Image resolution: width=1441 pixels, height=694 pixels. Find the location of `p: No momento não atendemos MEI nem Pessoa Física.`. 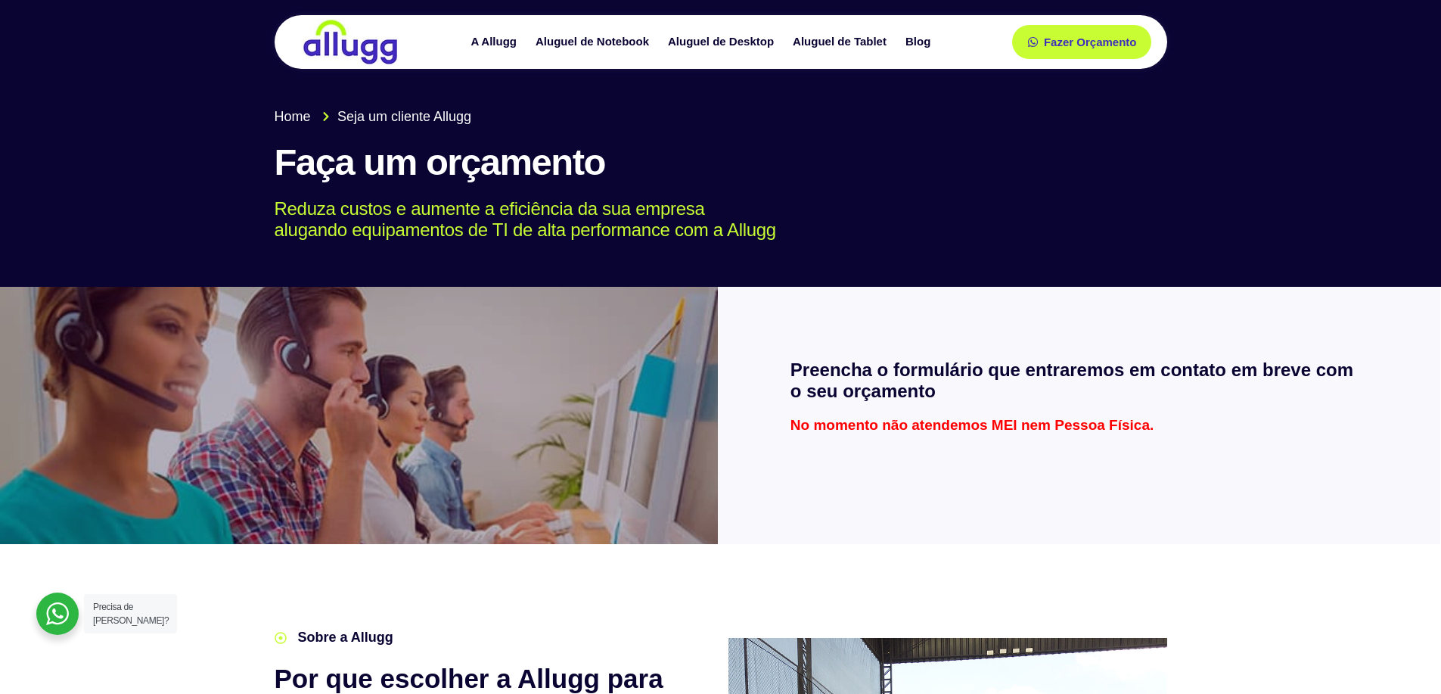

p: No momento não atendemos MEI nem Pessoa Física. is located at coordinates (1080, 424).